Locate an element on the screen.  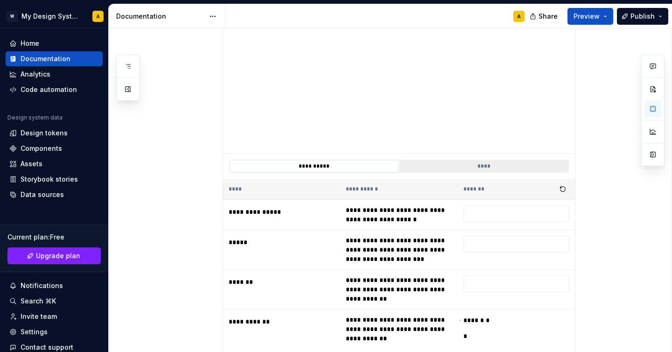
div: Home is located at coordinates (30, 43).